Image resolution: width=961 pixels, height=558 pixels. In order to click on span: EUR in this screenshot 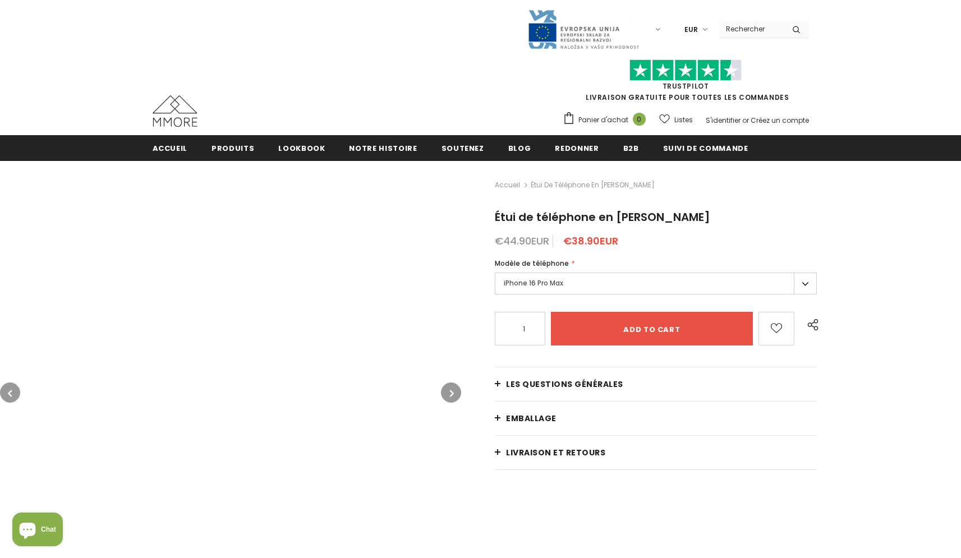, I will do `click(691, 30)`.